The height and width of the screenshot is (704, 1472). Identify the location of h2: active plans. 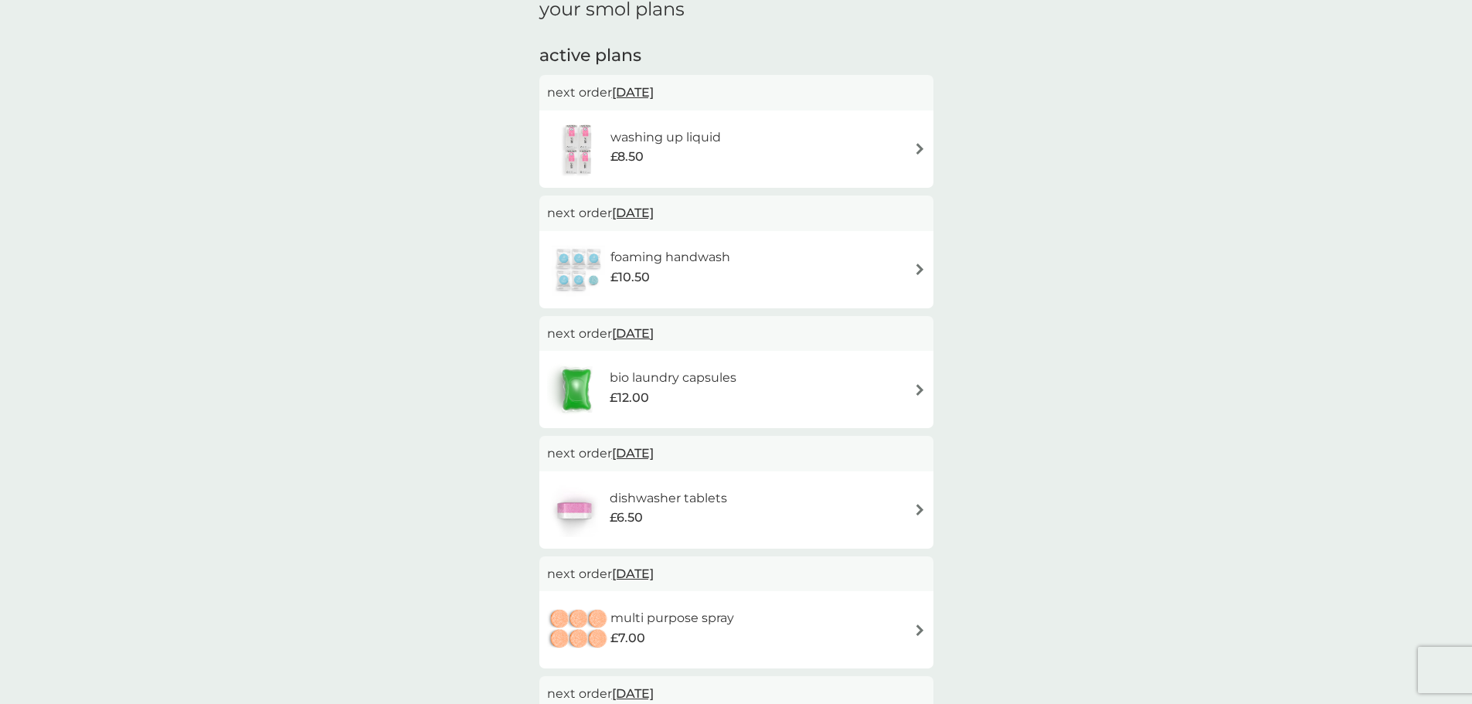
(736, 56).